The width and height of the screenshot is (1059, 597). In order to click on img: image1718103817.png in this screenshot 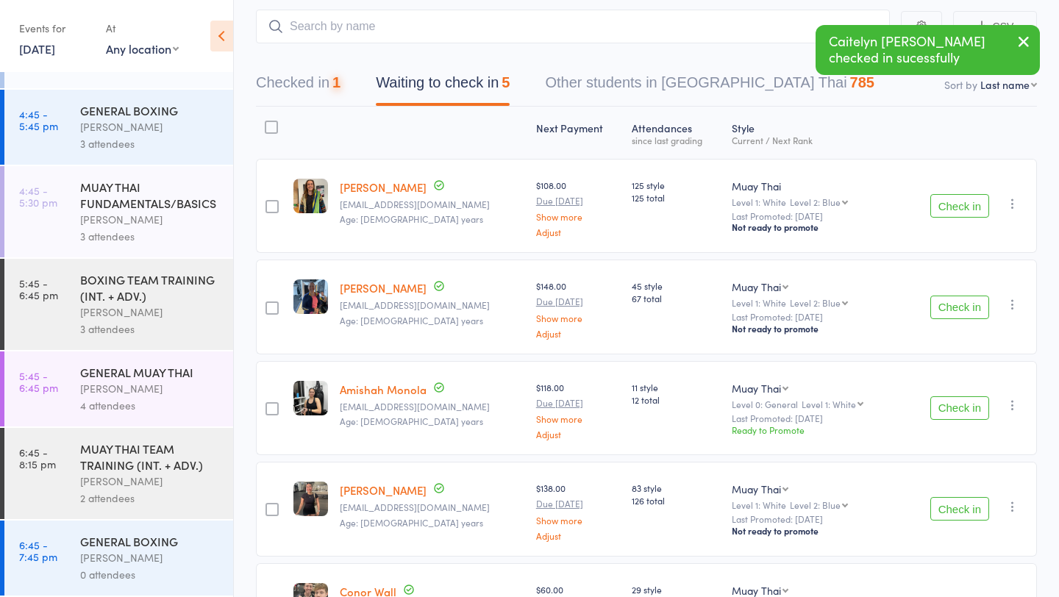, I will do `click(310, 296)`.